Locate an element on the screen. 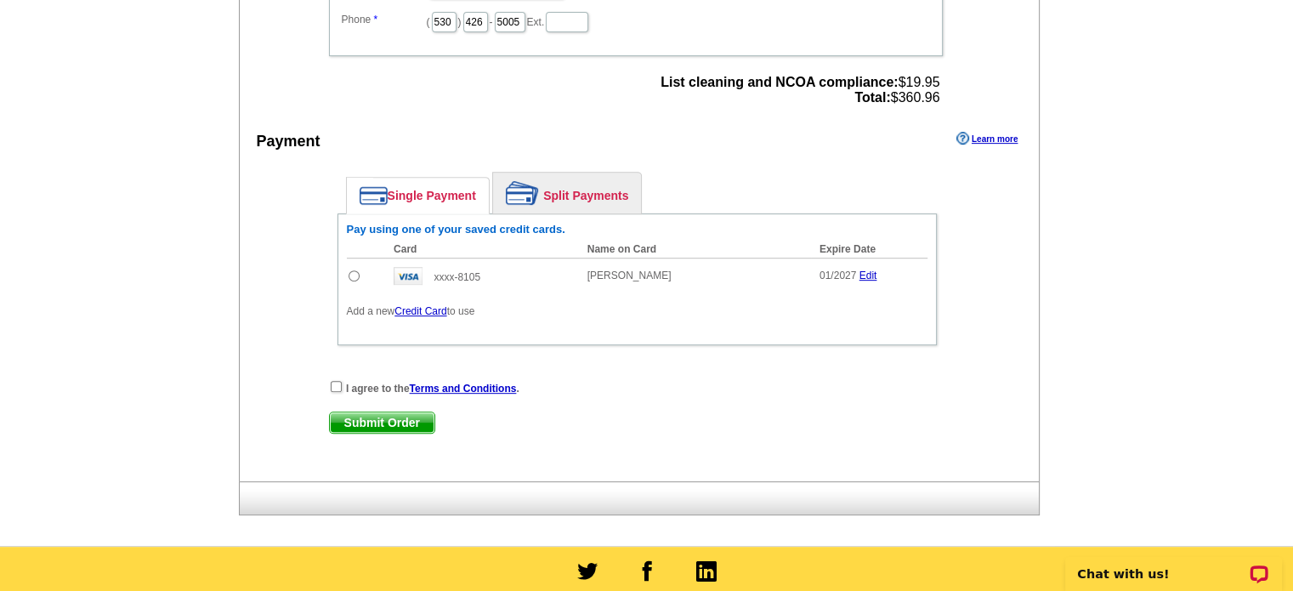 This screenshot has width=1293, height=591. span: xxxx-8105 is located at coordinates (456, 277).